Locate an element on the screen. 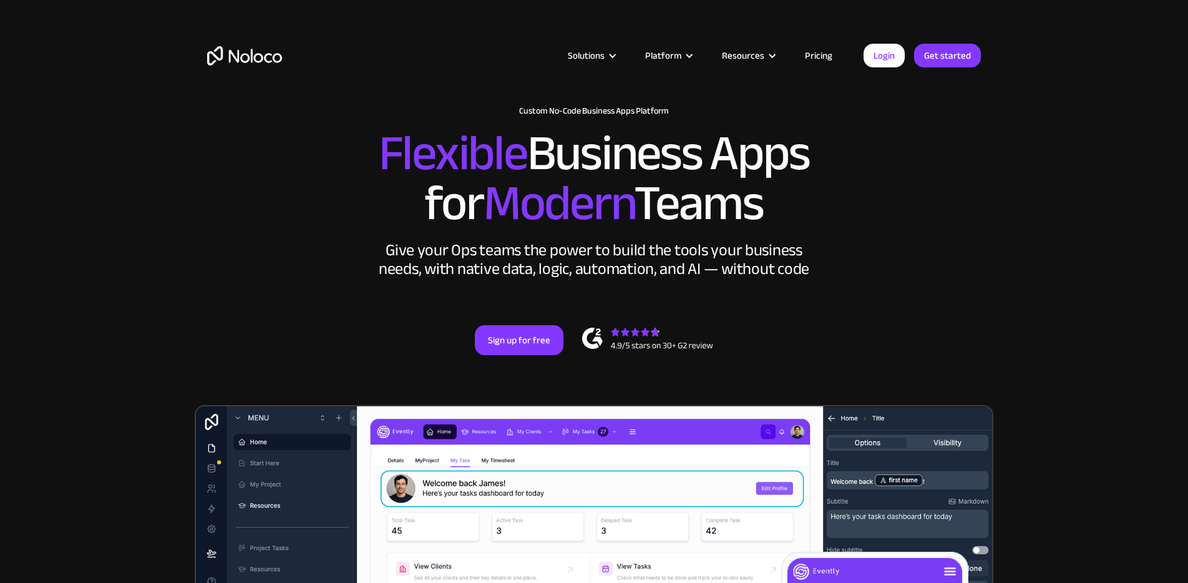 Image resolution: width=1188 pixels, height=583 pixels. a: Login is located at coordinates (884, 56).